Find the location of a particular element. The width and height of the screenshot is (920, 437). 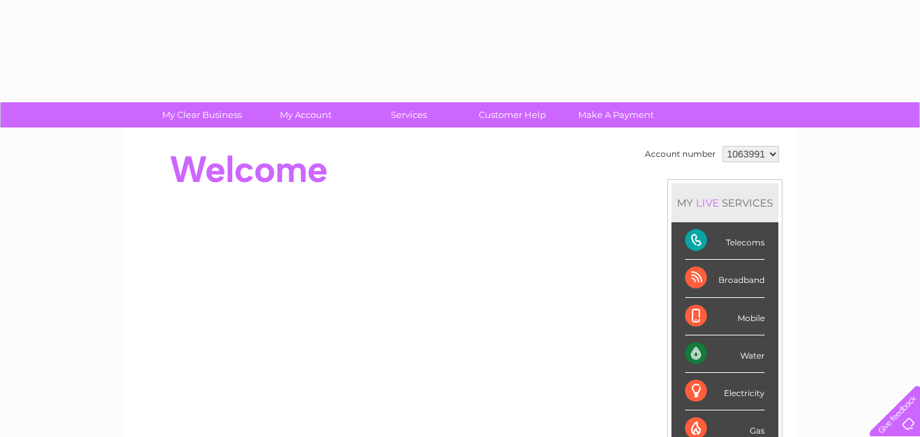

div: Telecoms is located at coordinates (725, 240).